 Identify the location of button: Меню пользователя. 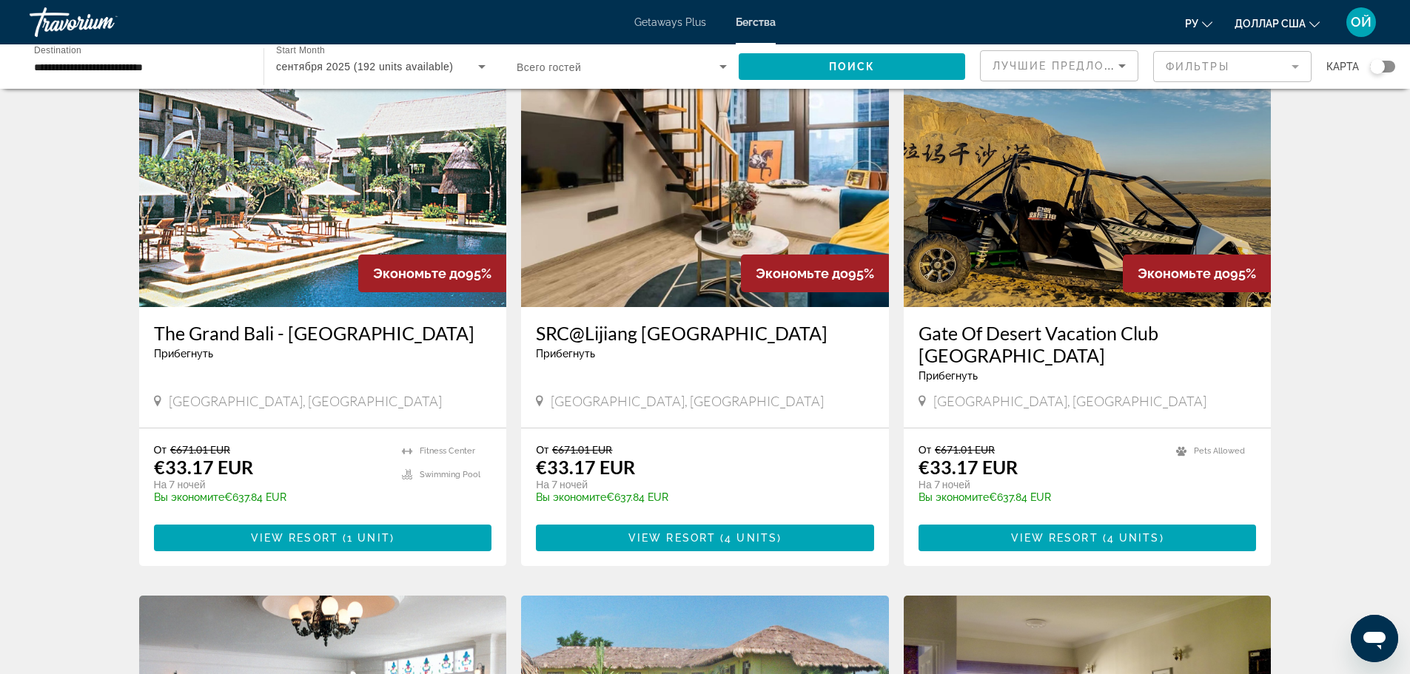
(1362, 22).